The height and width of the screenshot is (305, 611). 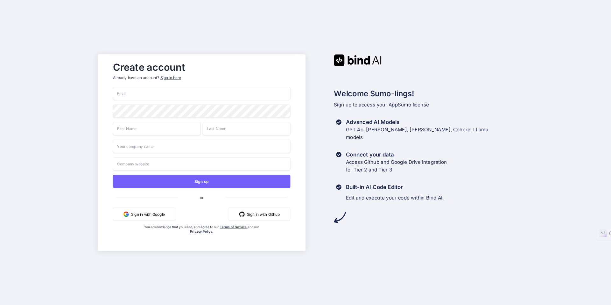 What do you see at coordinates (424, 104) in the screenshot?
I see `p: Sign up to access your AppSumo license` at bounding box center [424, 104].